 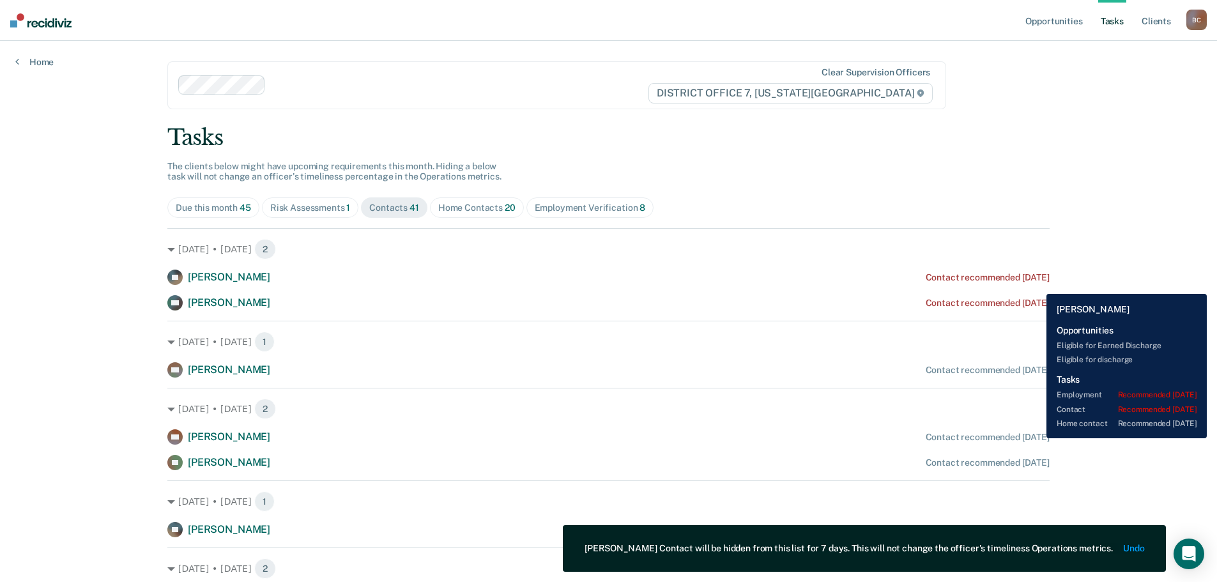 What do you see at coordinates (477, 208) in the screenshot?
I see `div: Home Contacts` at bounding box center [477, 208].